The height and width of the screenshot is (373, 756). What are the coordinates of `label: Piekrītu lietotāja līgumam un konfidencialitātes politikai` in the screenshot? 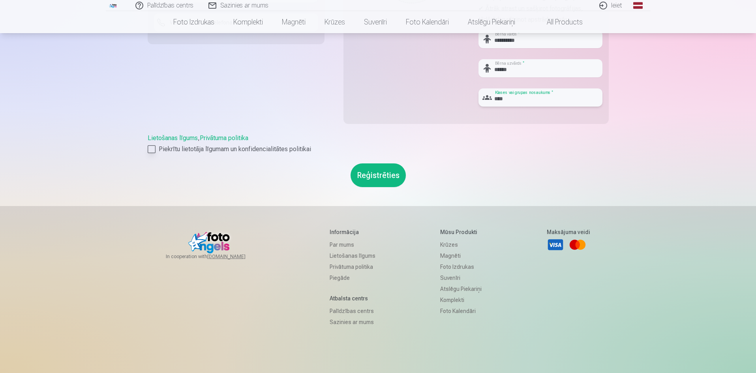 It's located at (378, 149).